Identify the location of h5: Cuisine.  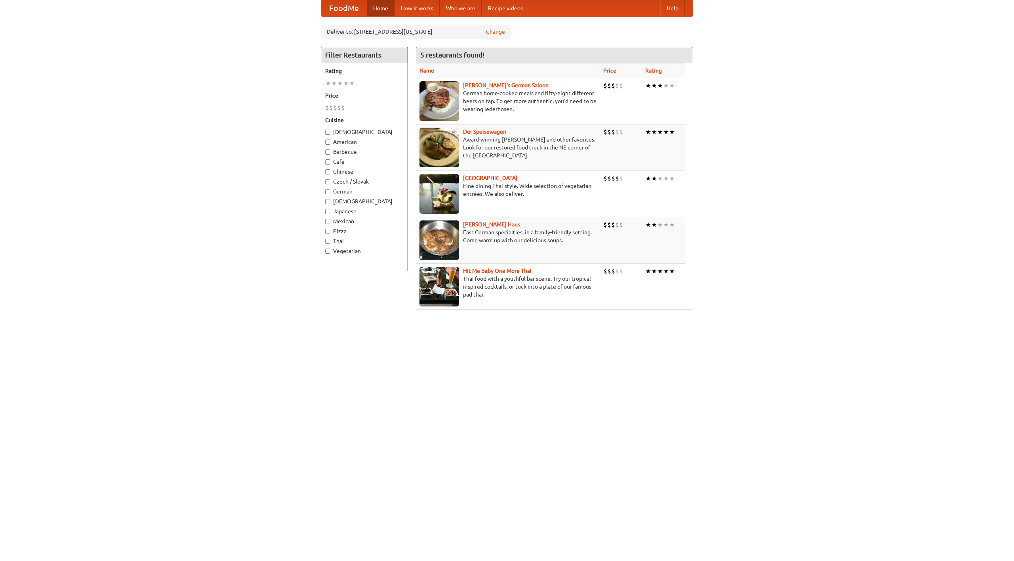
(365, 120).